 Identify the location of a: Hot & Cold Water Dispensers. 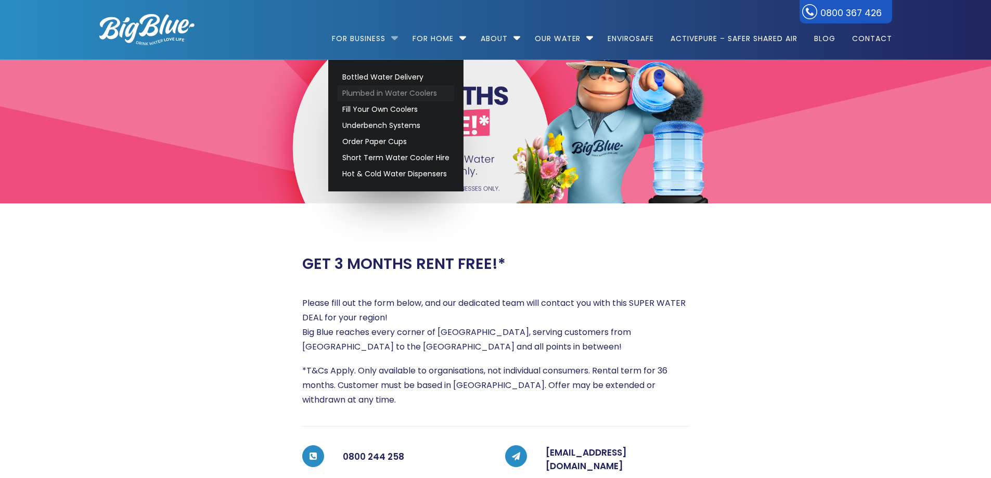
(396, 174).